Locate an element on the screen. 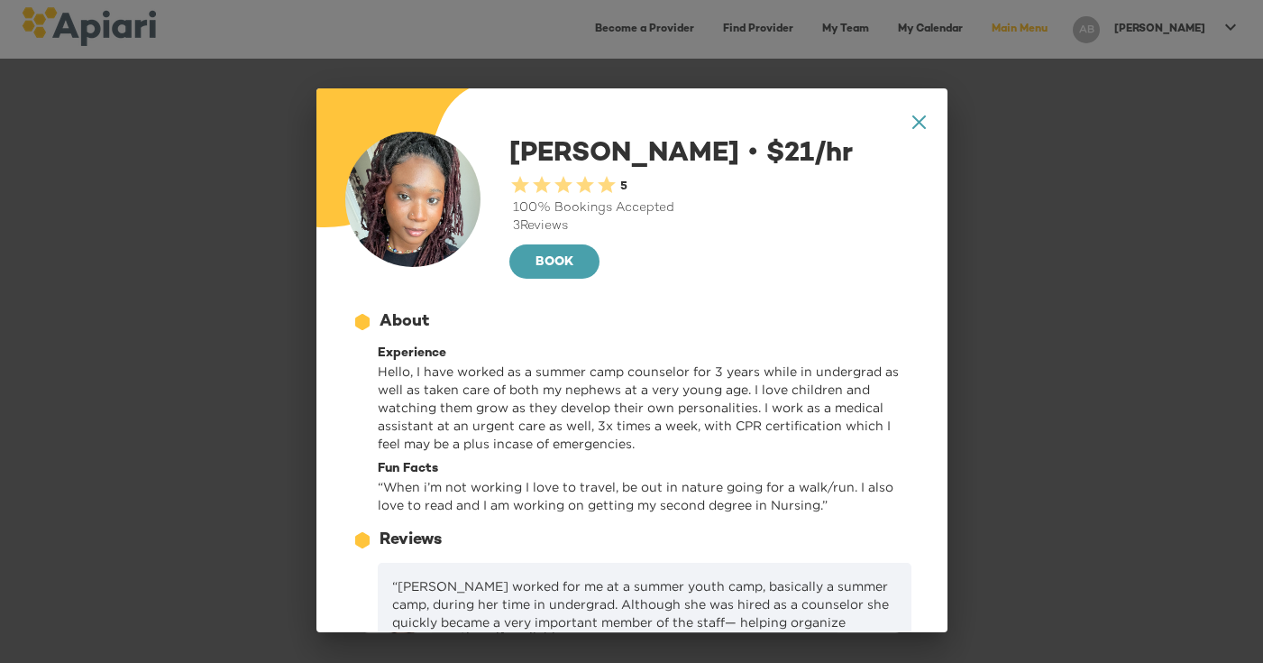 This screenshot has height=663, width=1263. div: 100 % Bookings Accepted is located at coordinates (714, 208).